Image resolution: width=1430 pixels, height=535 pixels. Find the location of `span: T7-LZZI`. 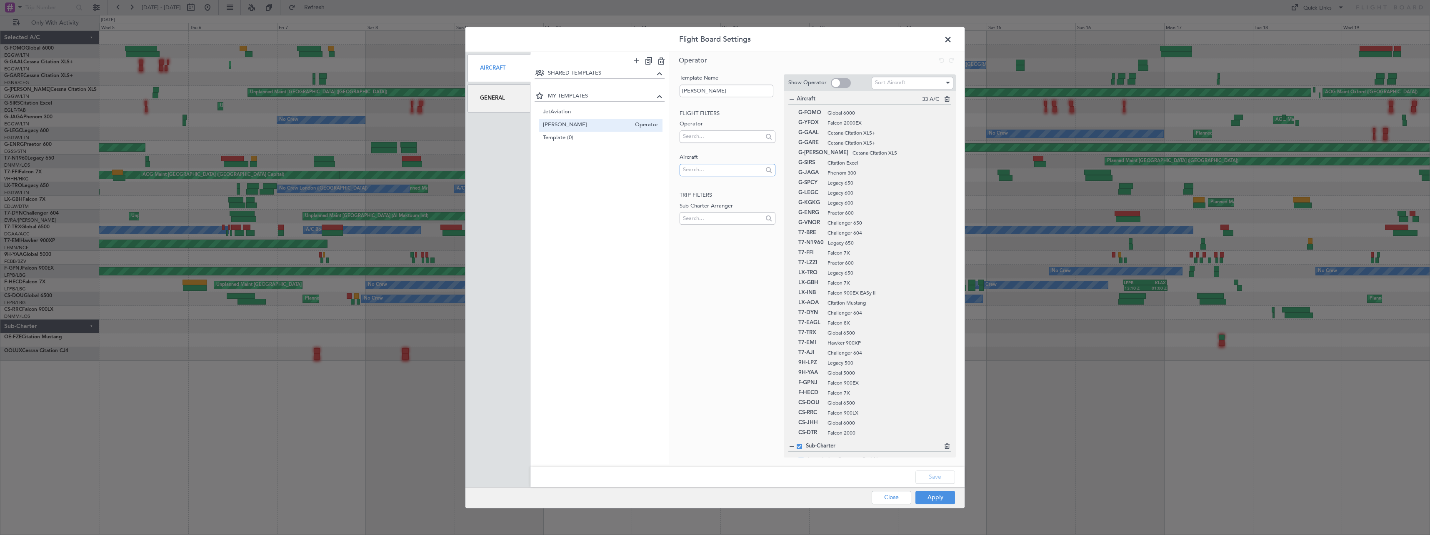

span: T7-LZZI is located at coordinates (811, 263).